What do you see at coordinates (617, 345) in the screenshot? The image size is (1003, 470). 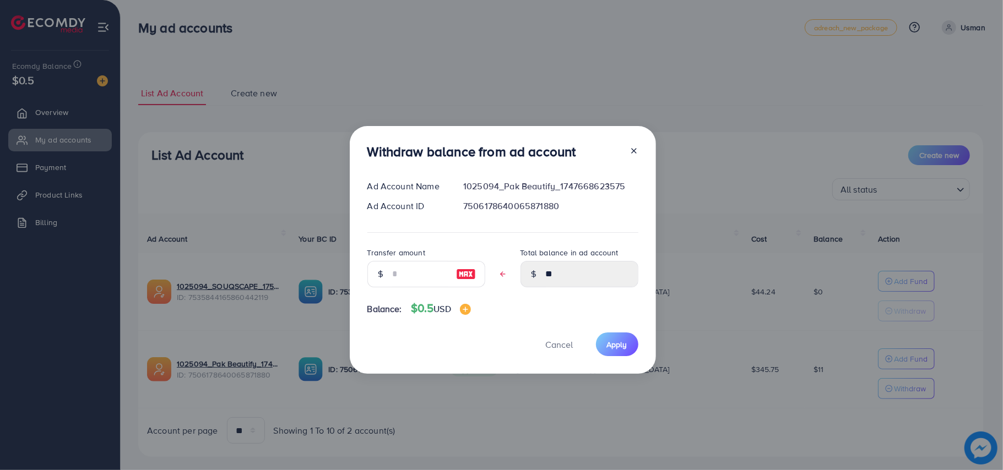 I see `span: Apply` at bounding box center [617, 345].